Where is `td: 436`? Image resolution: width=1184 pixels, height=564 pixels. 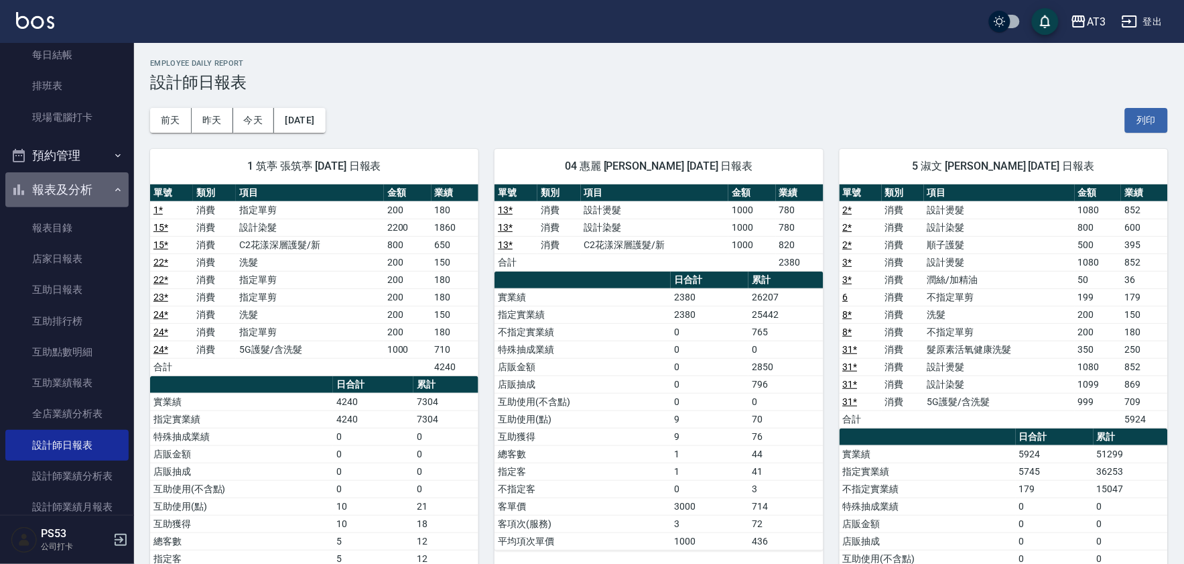
td: 436 is located at coordinates (786, 541).